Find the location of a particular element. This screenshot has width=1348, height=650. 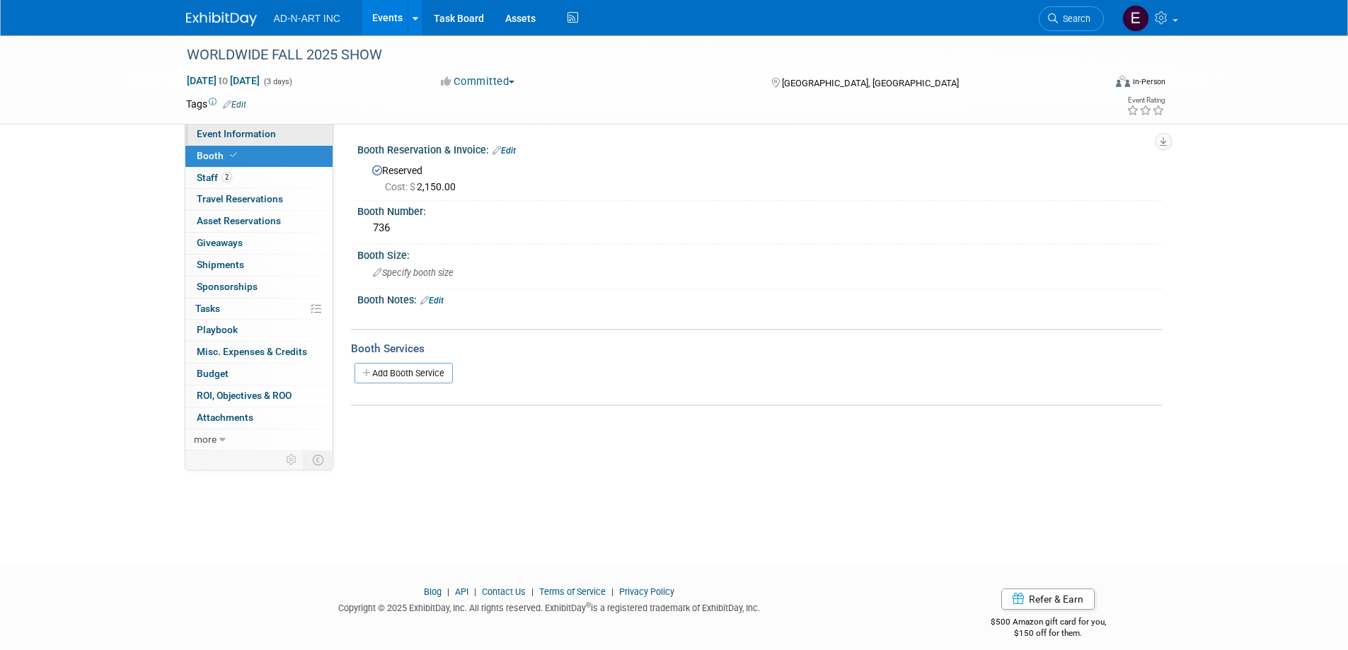

i: Booth reservation complete is located at coordinates (234, 155).